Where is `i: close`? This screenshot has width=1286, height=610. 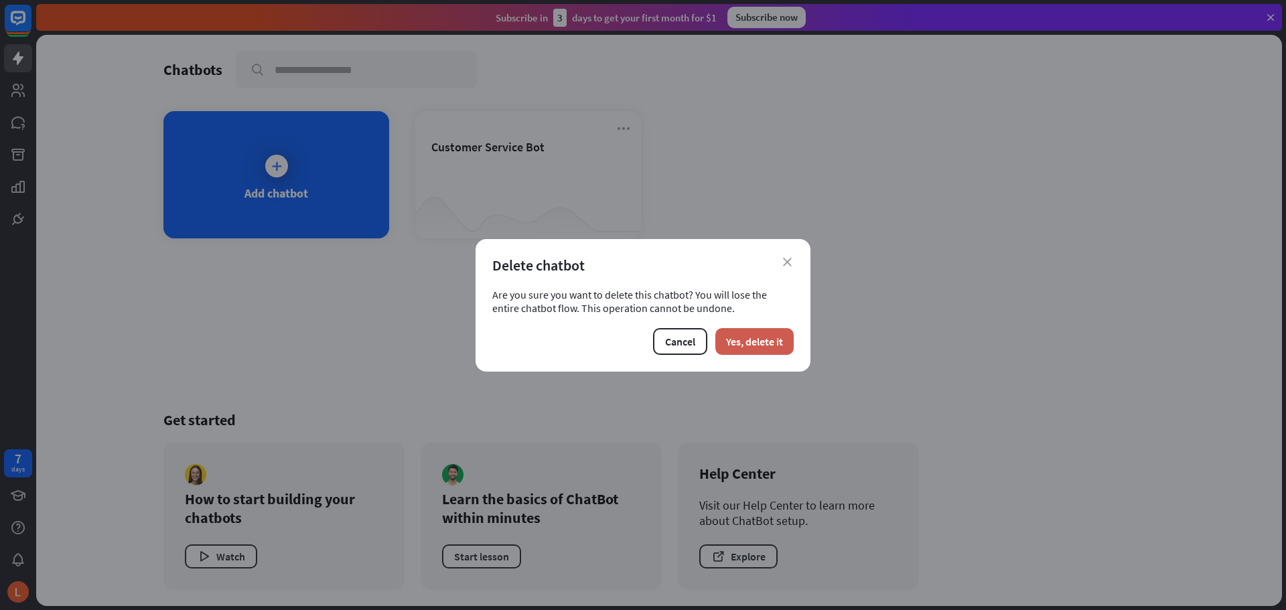
i: close is located at coordinates (787, 262).